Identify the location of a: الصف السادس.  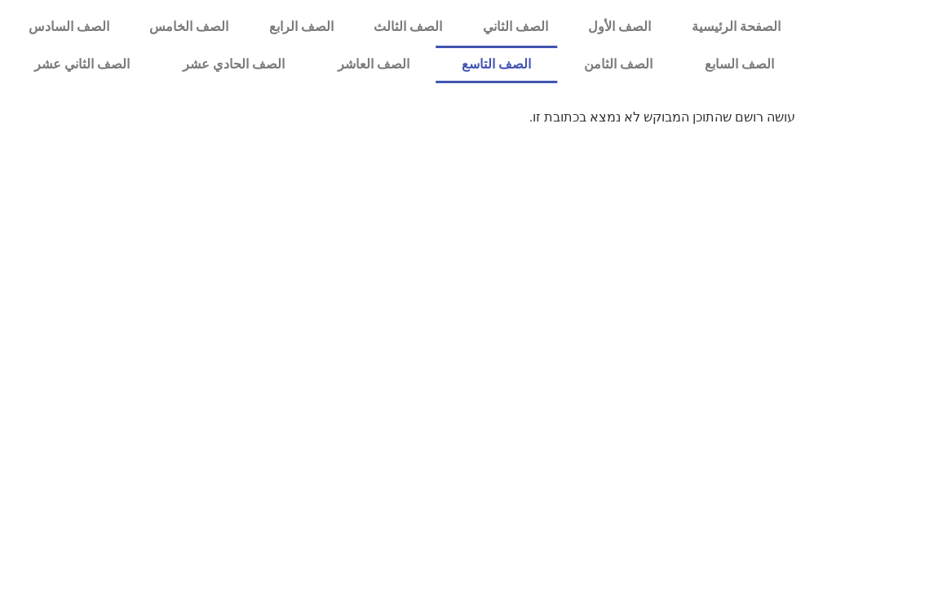
(69, 27).